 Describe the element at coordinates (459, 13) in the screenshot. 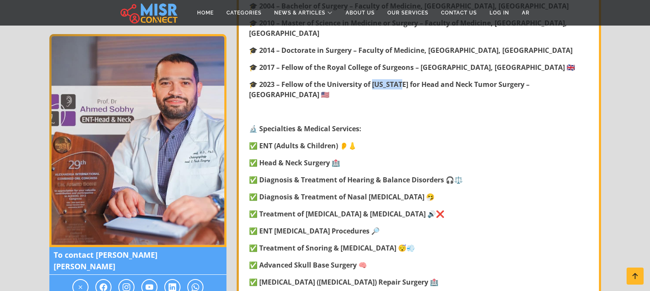

I see `a: Contact Us` at that location.